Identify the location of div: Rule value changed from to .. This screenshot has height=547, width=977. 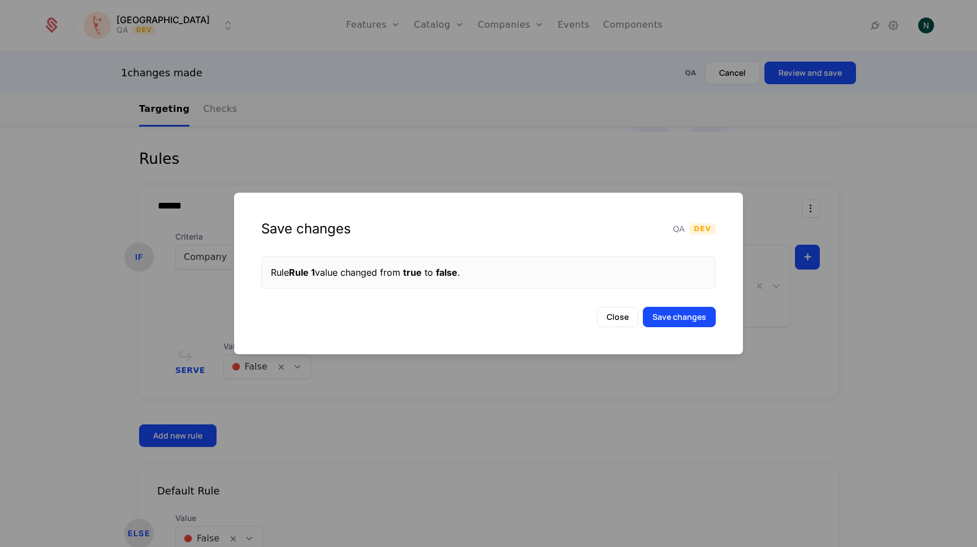
(488, 272).